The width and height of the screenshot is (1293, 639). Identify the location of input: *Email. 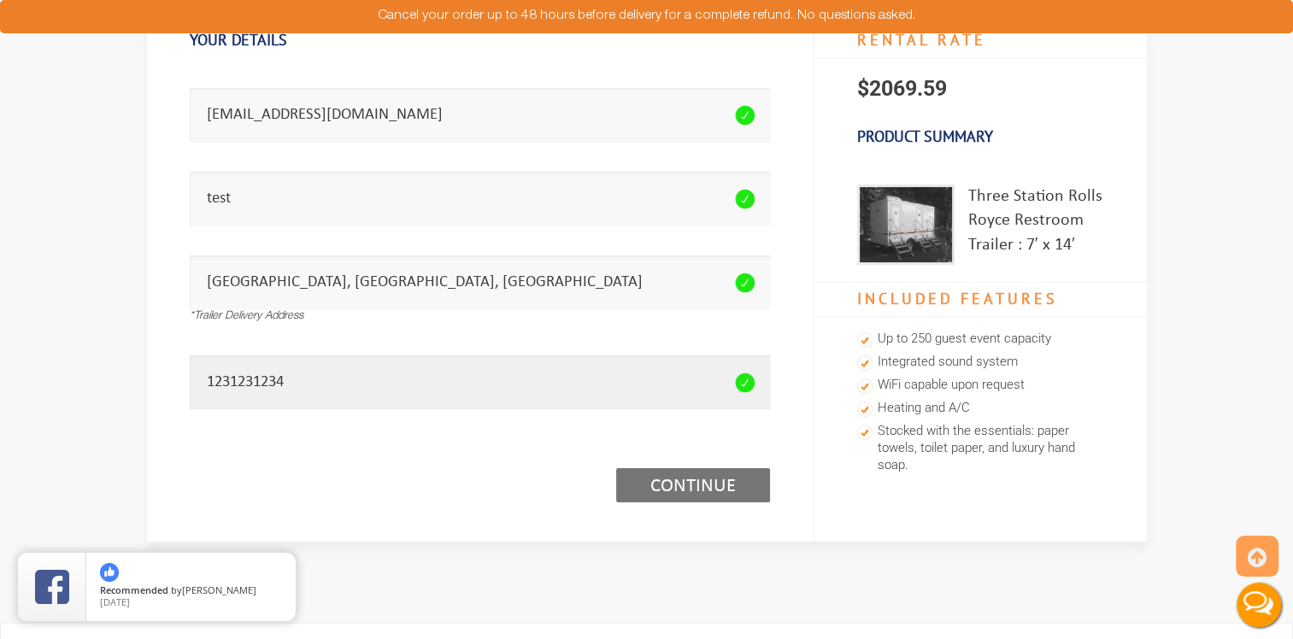
(480, 115).